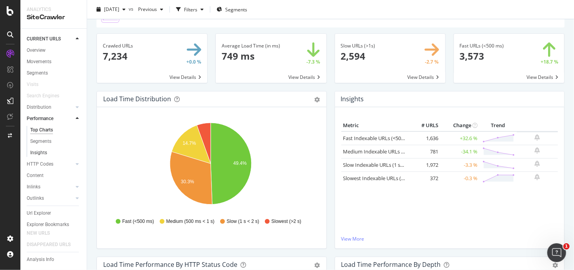 The height and width of the screenshot is (270, 574). I want to click on div: Analysis Info, so click(40, 259).